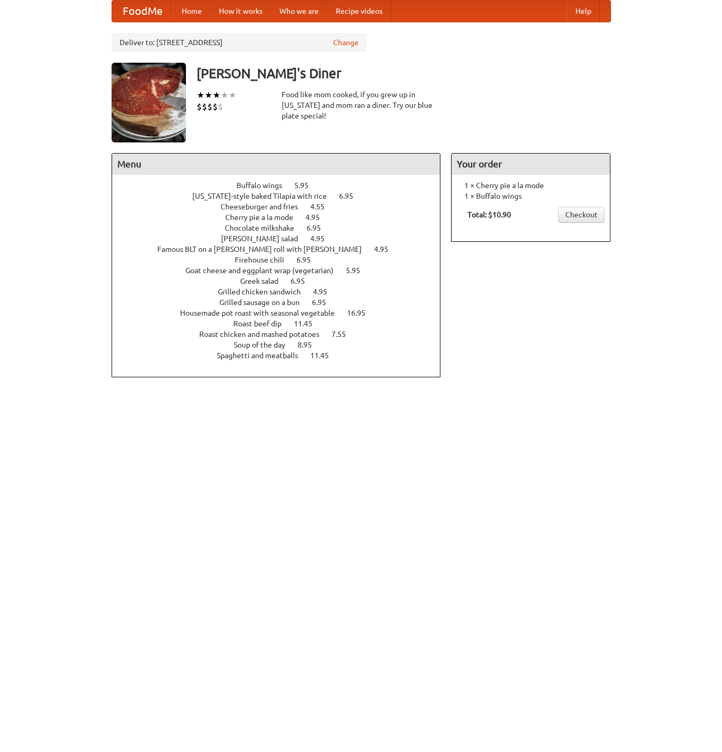 Image resolution: width=722 pixels, height=752 pixels. Describe the element at coordinates (282, 281) in the screenshot. I see `a: Greek salad 6.95` at that location.